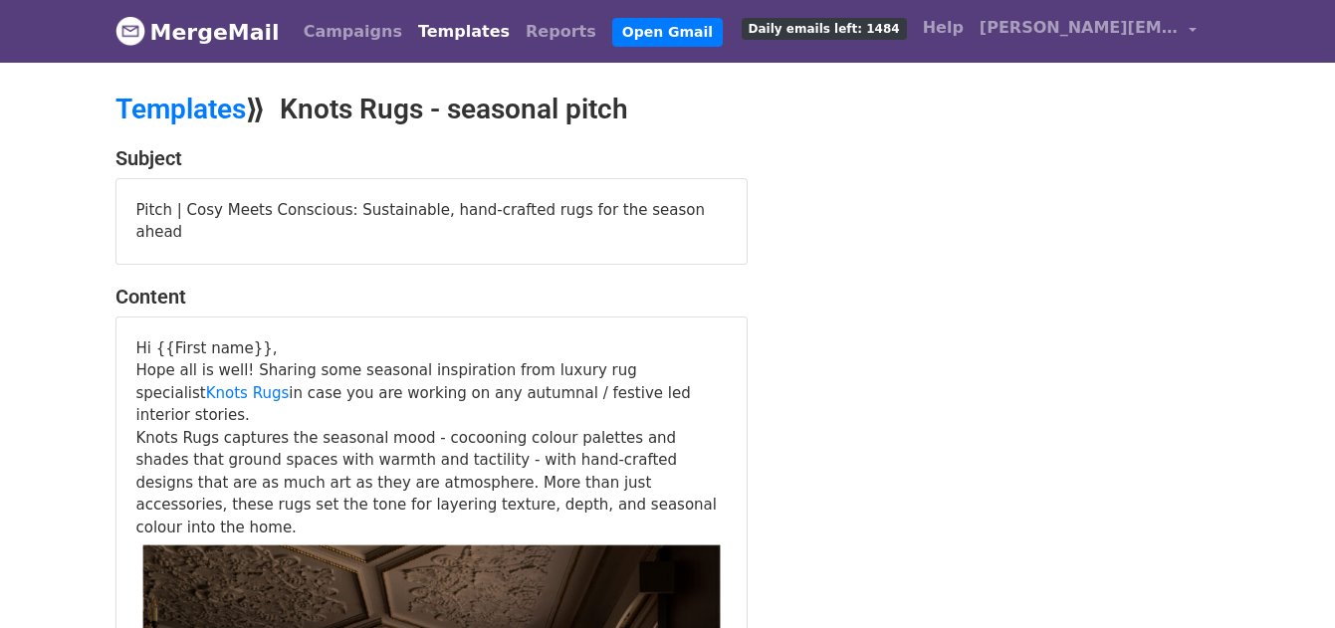  I want to click on h2: ⟫ Knots Rugs - seasonal pitch, so click(479, 110).